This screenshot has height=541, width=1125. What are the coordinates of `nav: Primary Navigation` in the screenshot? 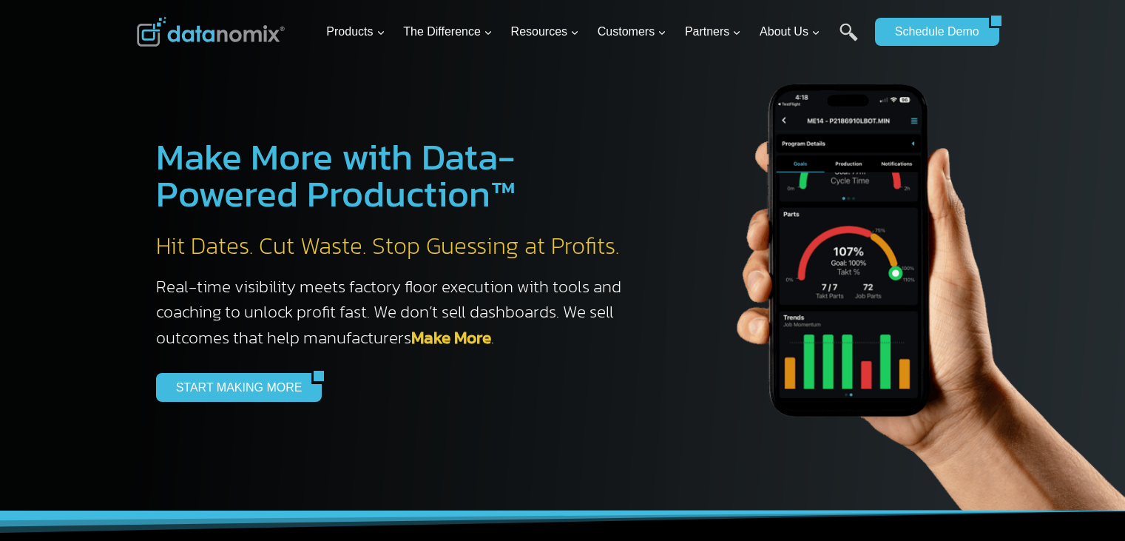 It's located at (594, 32).